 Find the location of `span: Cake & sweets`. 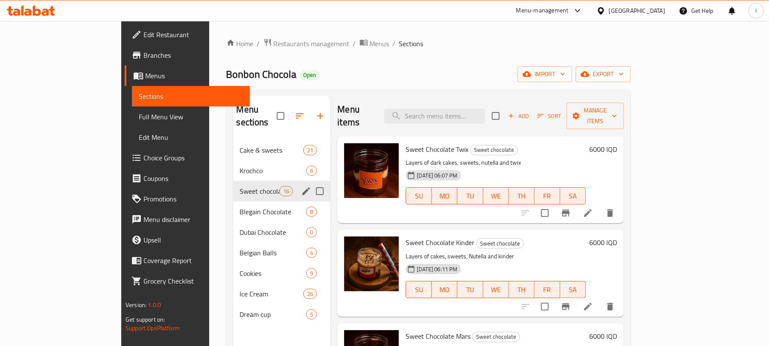

span: Cake & sweets is located at coordinates (272, 150).